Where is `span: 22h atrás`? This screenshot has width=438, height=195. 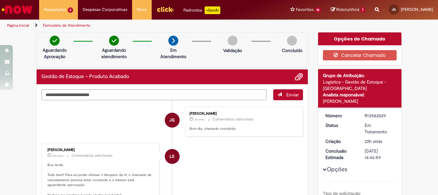 span: 22h atrás is located at coordinates (373, 141).